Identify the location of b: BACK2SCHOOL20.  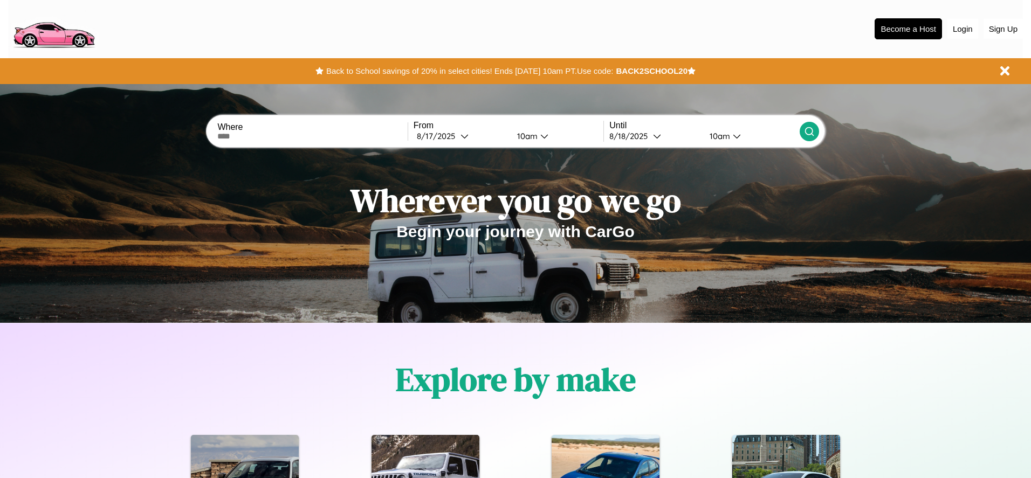
(651, 71).